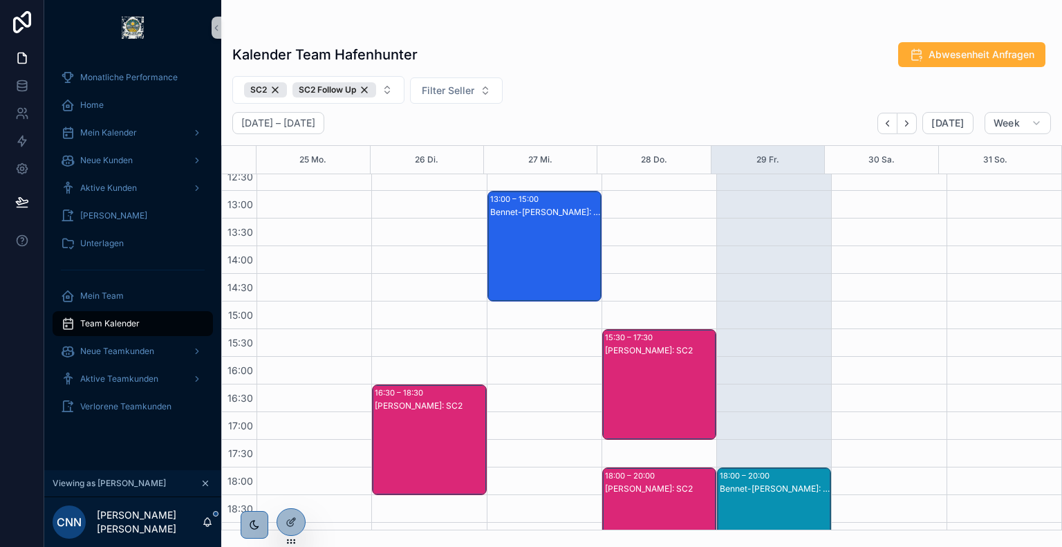  Describe the element at coordinates (126, 407) in the screenshot. I see `span: Verlorene Teamkunden` at that location.